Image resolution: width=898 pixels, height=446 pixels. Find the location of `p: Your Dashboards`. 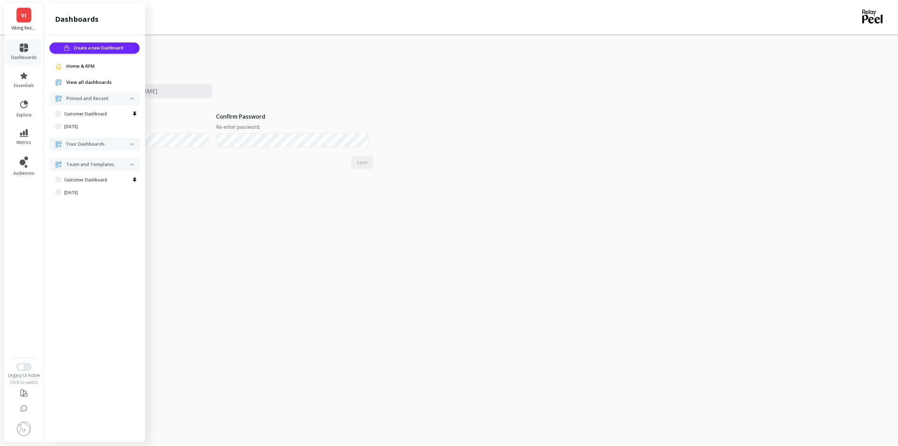

p: Your Dashboards is located at coordinates (98, 144).